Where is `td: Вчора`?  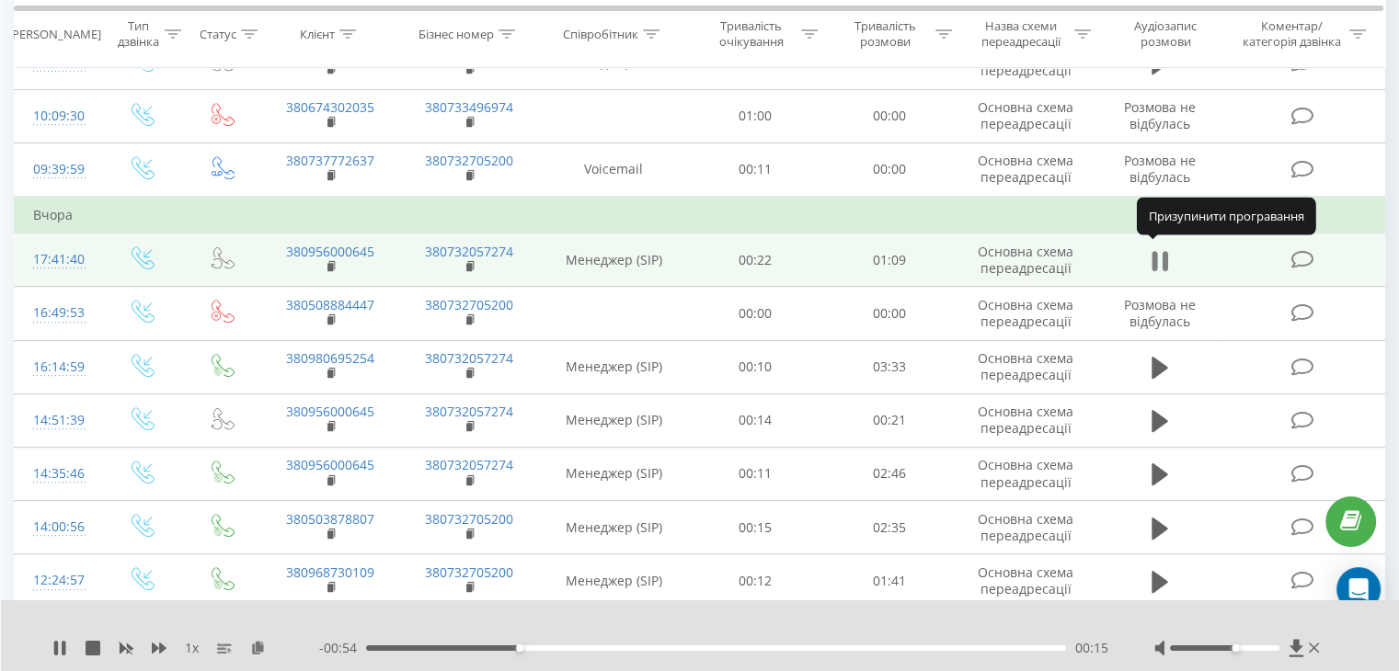 td: Вчора is located at coordinates (700, 215).